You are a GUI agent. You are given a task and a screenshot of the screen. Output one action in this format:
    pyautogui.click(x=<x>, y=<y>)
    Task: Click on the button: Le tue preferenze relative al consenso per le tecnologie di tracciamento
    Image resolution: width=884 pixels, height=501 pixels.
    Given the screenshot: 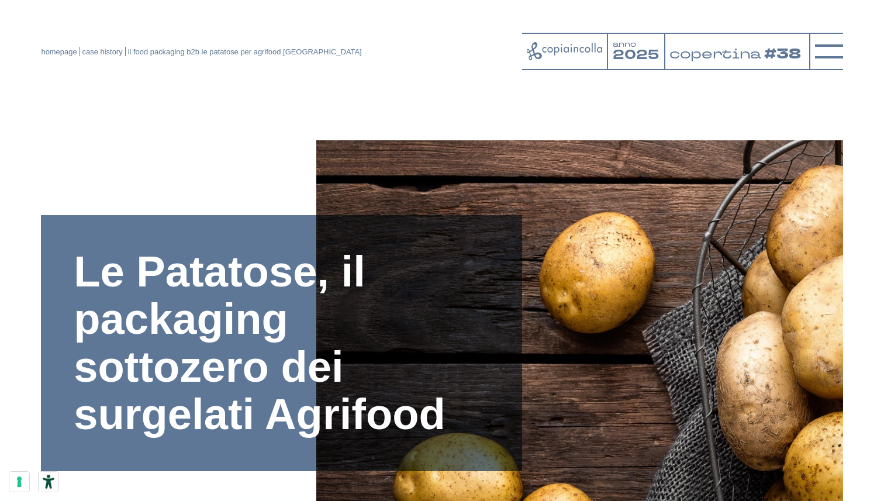 What is the action you would take?
    pyautogui.click(x=19, y=482)
    